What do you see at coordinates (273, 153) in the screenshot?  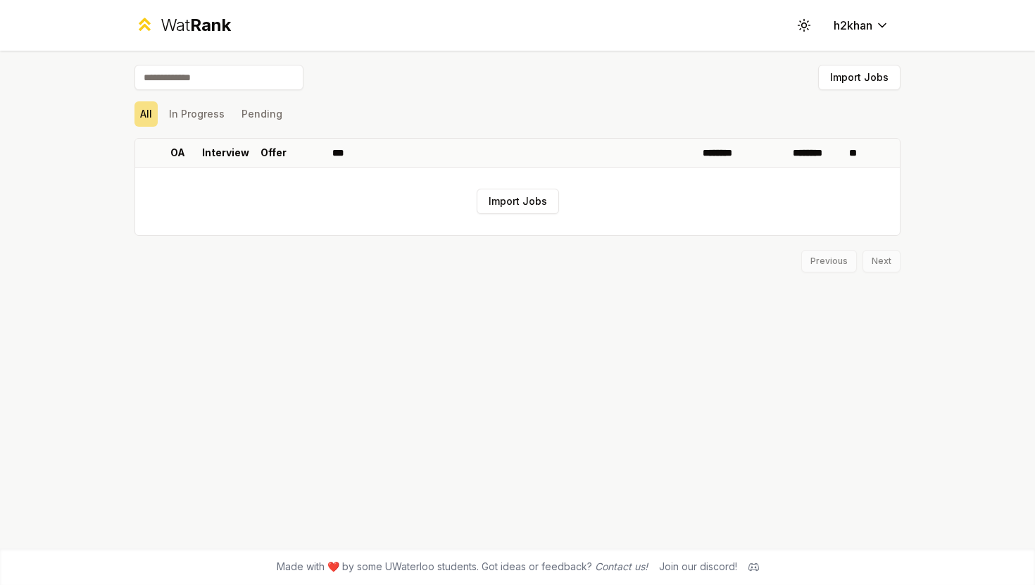 I see `p: Offer` at bounding box center [273, 153].